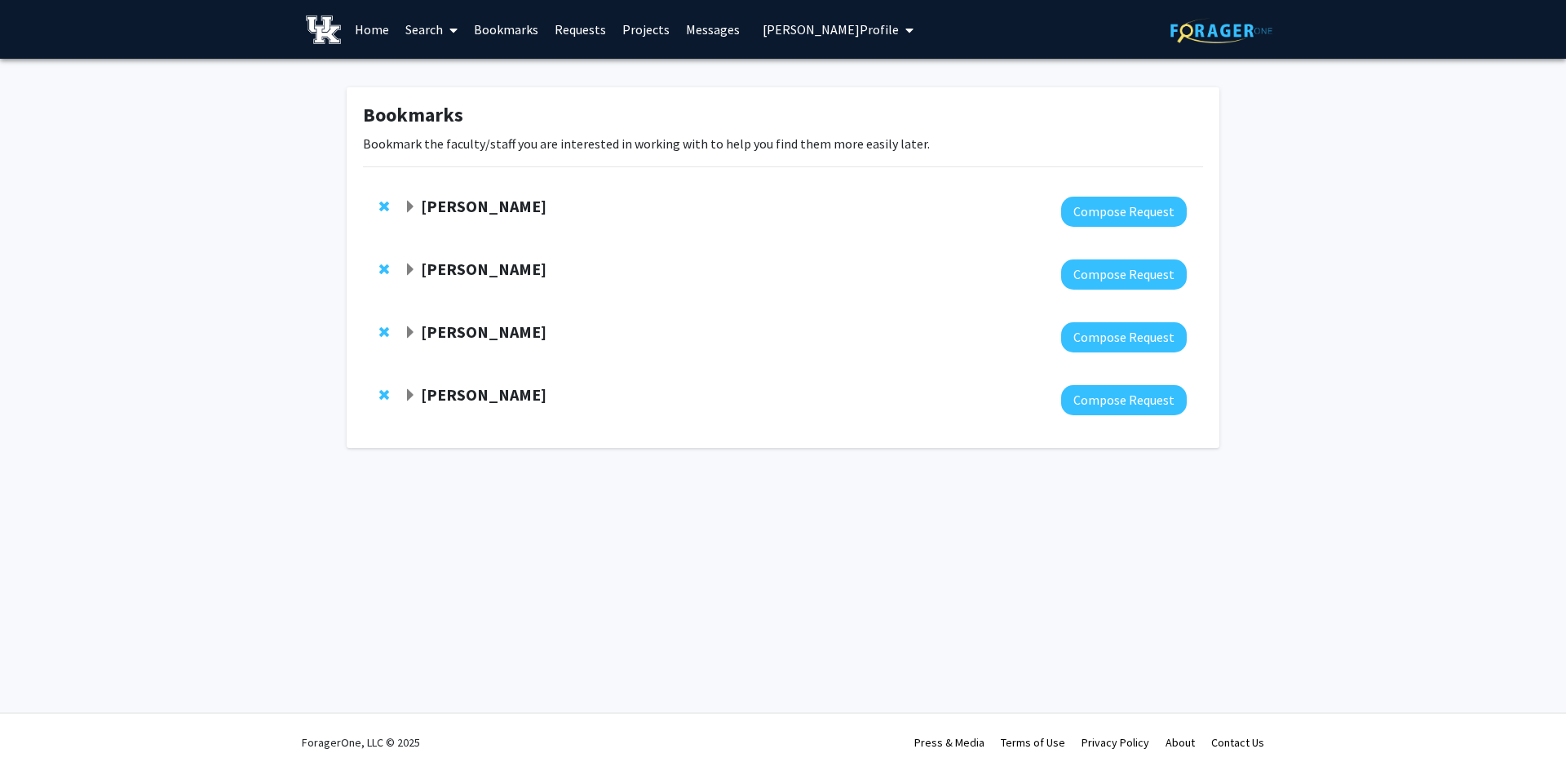 The height and width of the screenshot is (771, 1566). I want to click on button: Compose Request to Sybil Gotsch, so click(1124, 211).